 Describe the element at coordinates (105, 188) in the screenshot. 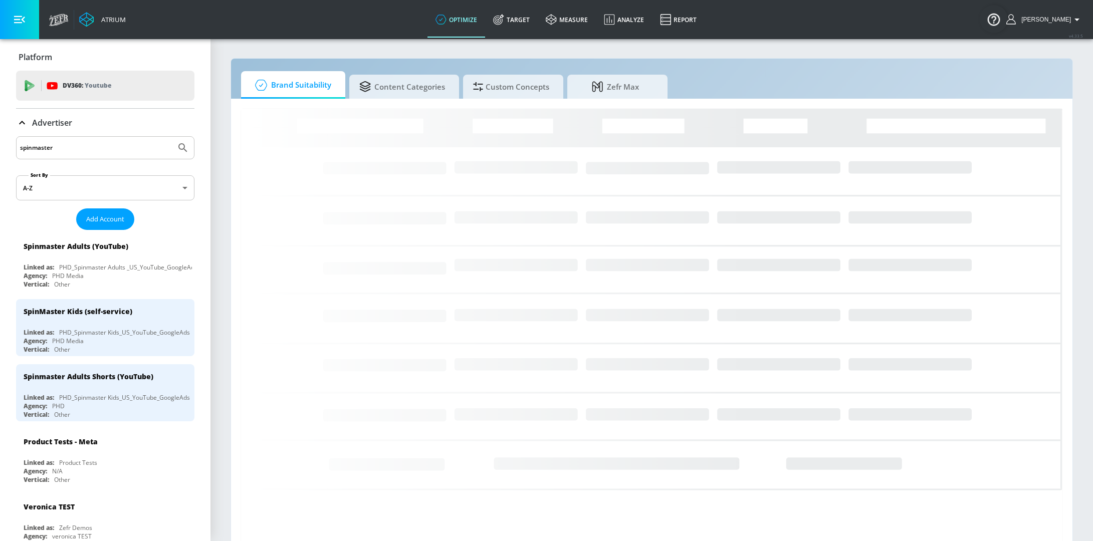

I see `div: A-Z` at that location.